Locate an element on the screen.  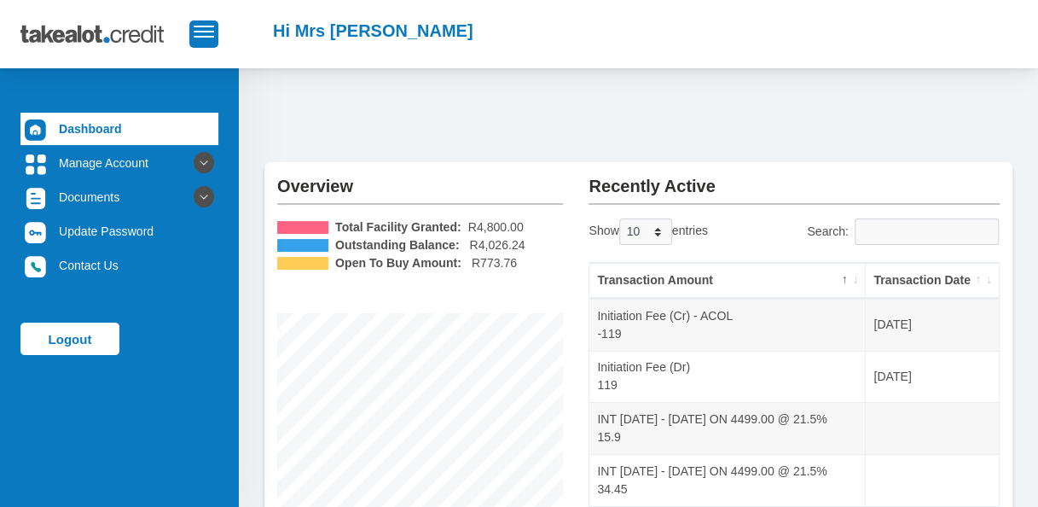
a: Documents is located at coordinates (119, 197).